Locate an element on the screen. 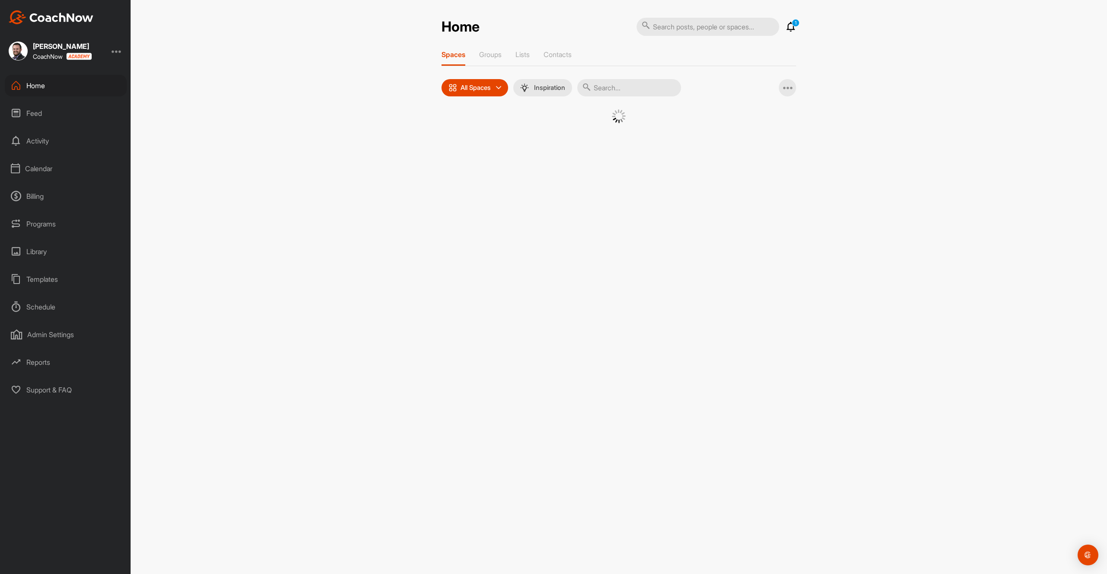 The image size is (1107, 574). input: Search posts, people or spaces... is located at coordinates (708, 27).